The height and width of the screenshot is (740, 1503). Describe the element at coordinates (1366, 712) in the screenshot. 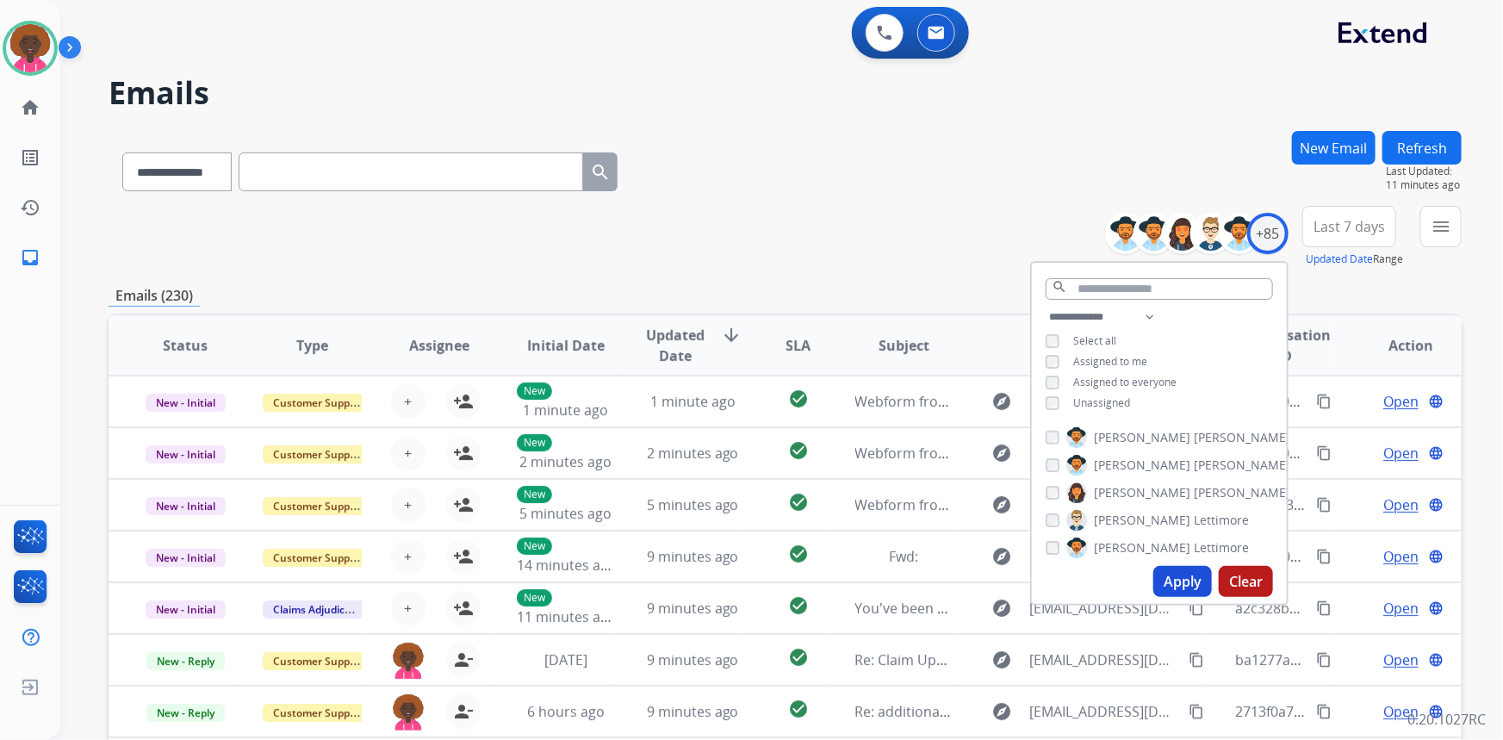

I see `span: 2713f0a7-0410-4145-ae74-0dcd47ee625c` at that location.